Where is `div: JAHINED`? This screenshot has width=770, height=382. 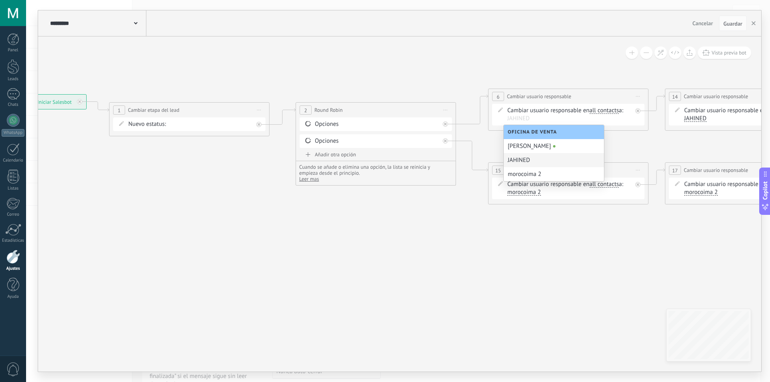 div: JAHINED is located at coordinates (554, 160).